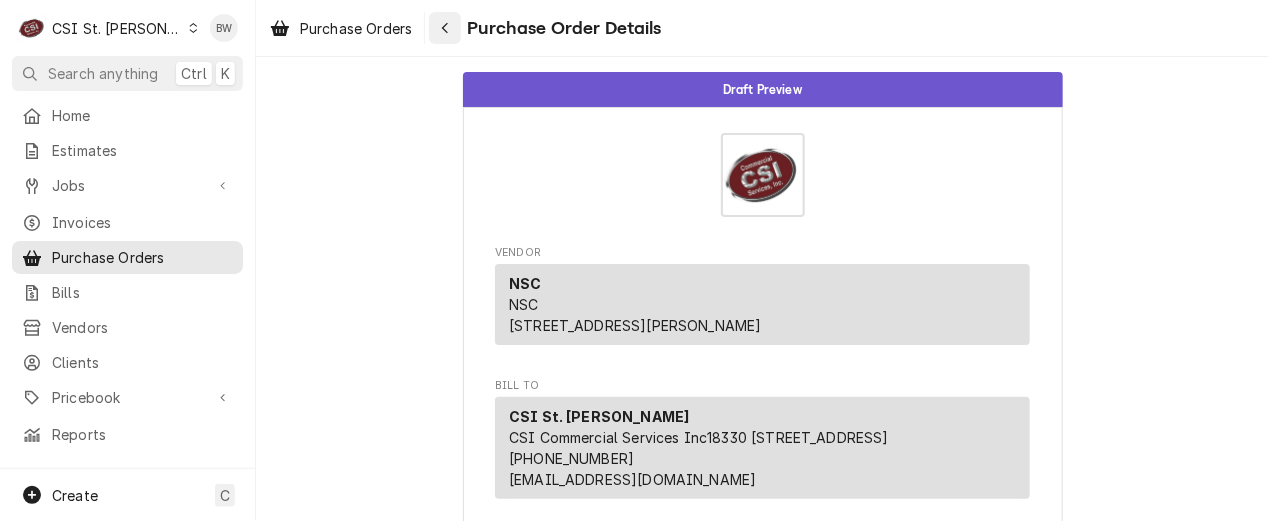 Image resolution: width=1269 pixels, height=521 pixels. I want to click on span: Jobs, so click(127, 185).